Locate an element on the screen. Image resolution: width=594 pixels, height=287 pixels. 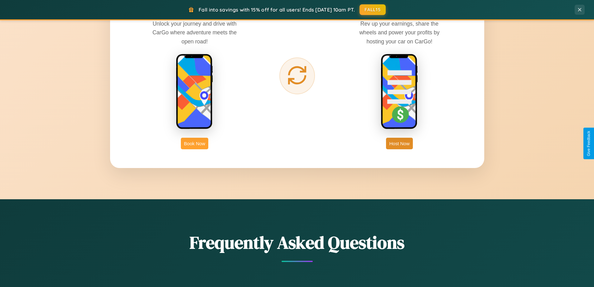
img: host phone is located at coordinates (400, 92).